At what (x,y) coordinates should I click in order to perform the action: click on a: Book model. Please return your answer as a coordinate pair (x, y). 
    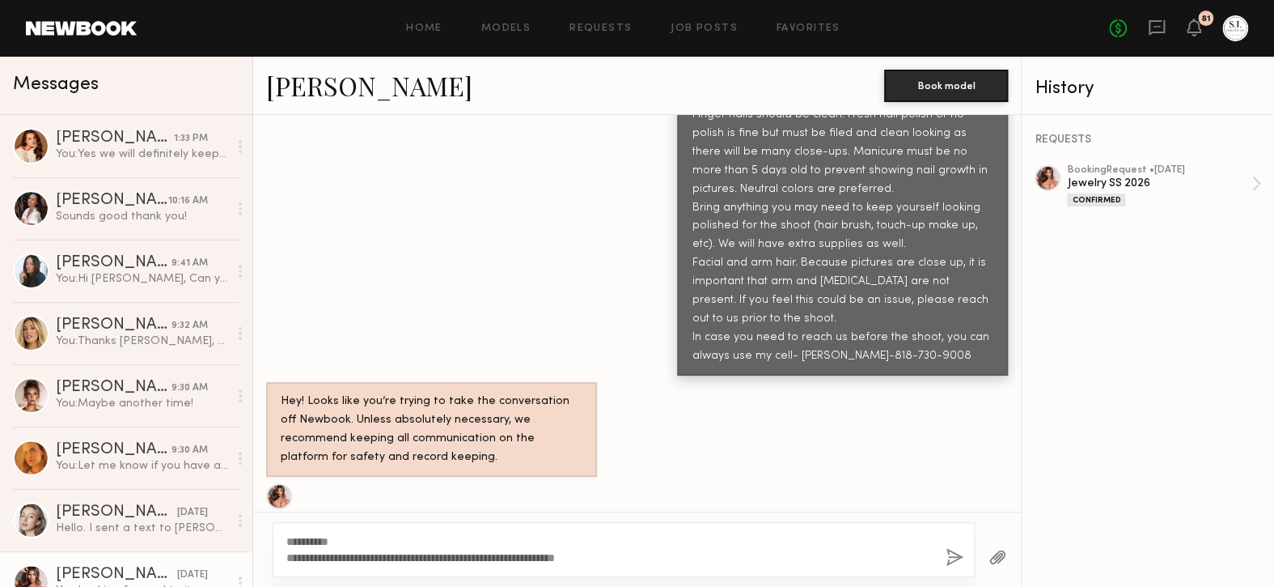
    Looking at the image, I should click on (946, 84).